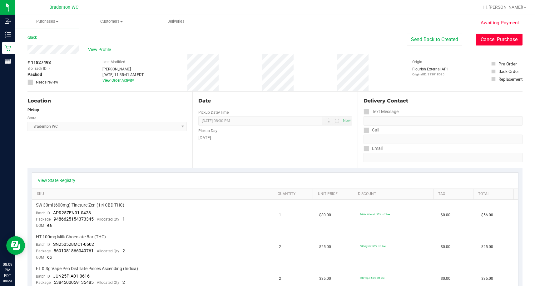  Describe the element at coordinates (74, 219) in the screenshot. I see `span: 9486625154373345` at that location.